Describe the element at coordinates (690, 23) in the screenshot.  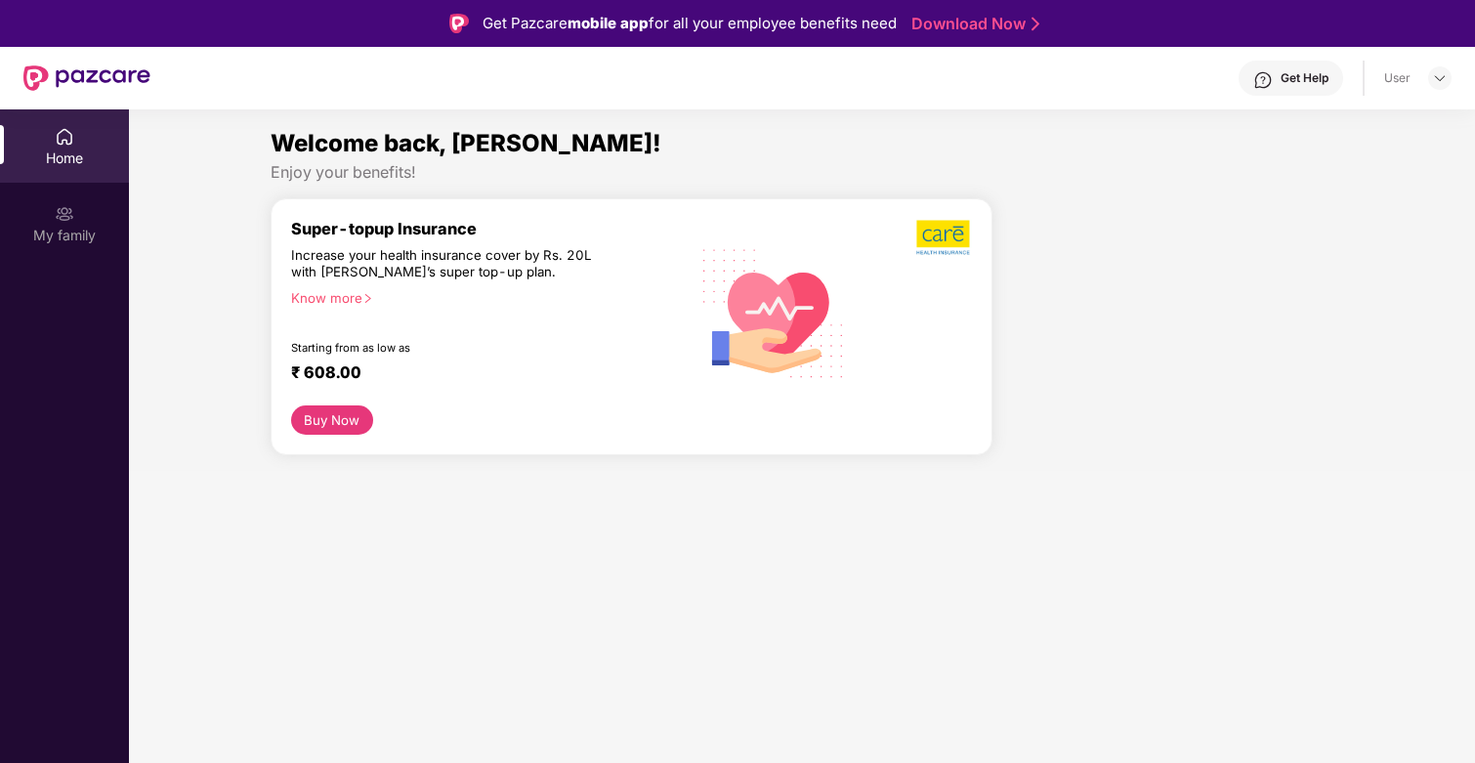
I see `div: Get Pazcare for all your employee benefits need` at that location.